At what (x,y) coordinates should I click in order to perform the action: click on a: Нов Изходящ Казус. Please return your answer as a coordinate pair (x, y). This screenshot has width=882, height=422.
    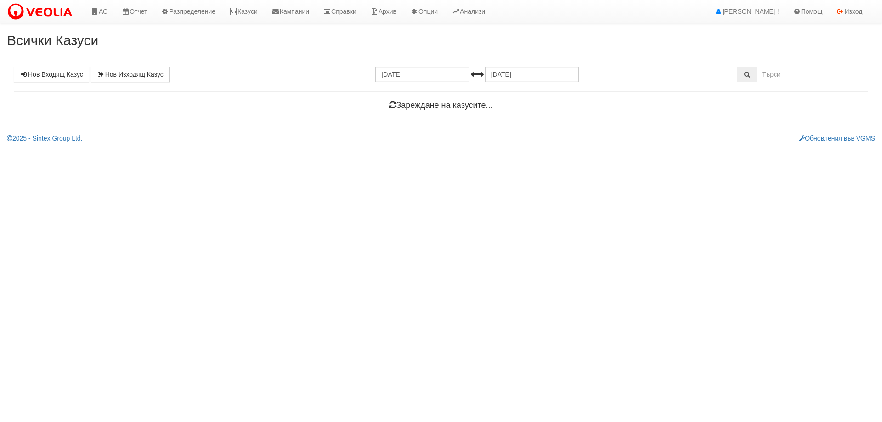
    Looking at the image, I should click on (130, 74).